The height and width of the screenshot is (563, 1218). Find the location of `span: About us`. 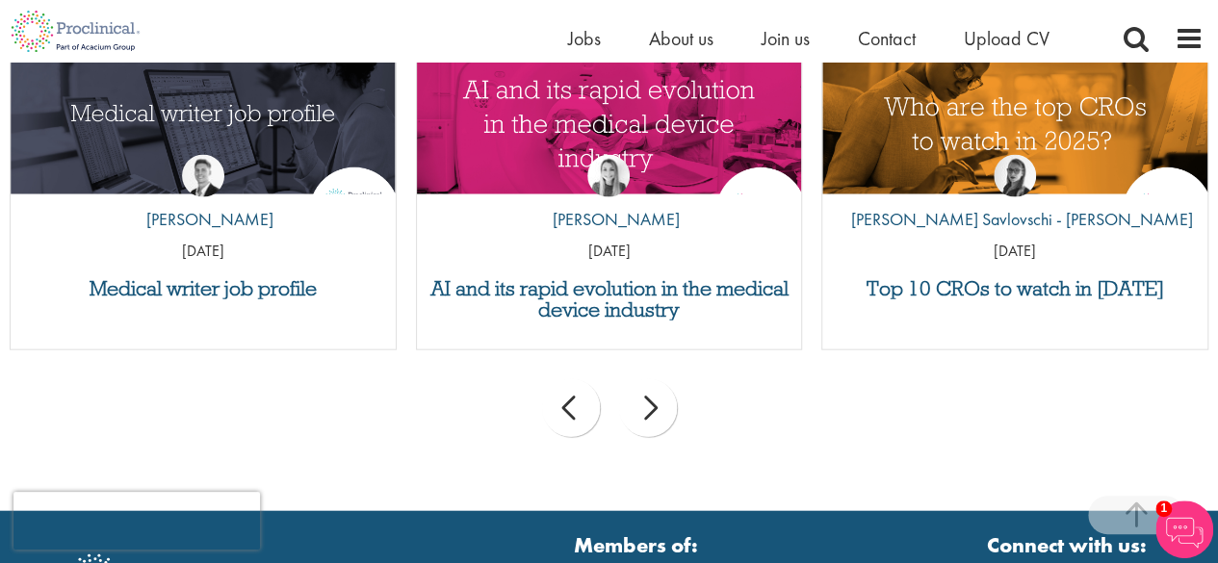

span: About us is located at coordinates (681, 39).